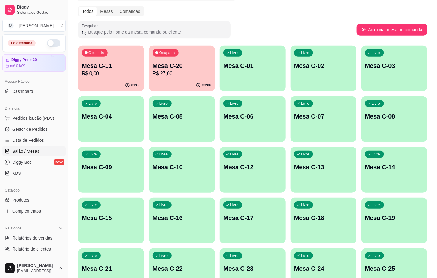  What do you see at coordinates (395, 170) in the screenshot?
I see `button: LivreMesa C-14` at bounding box center [395, 170].